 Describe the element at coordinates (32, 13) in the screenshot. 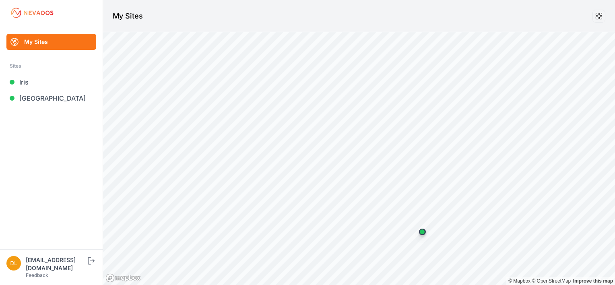

I see `img: Nevados` at that location.